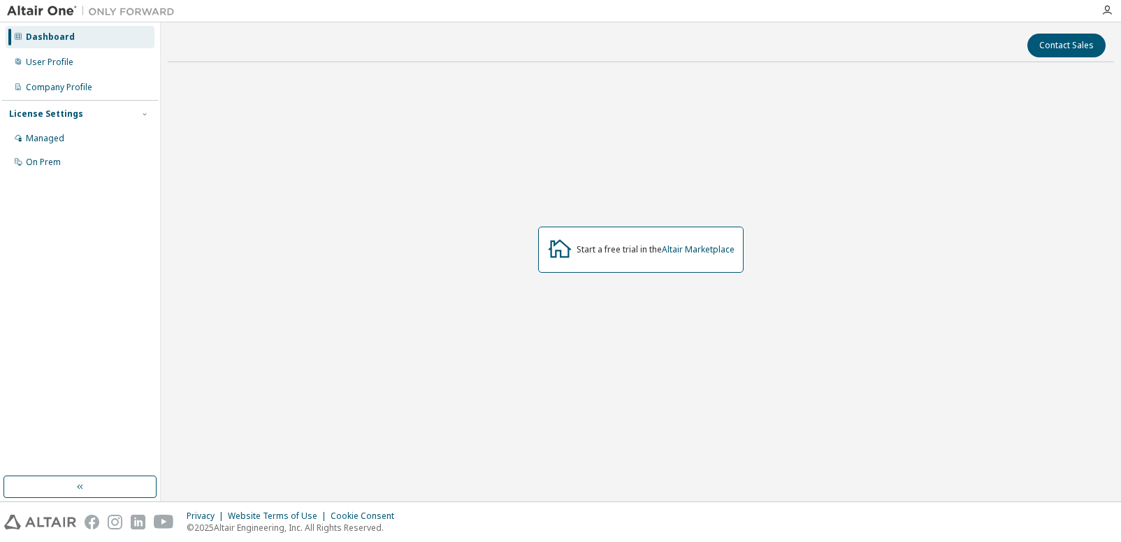 The image size is (1121, 542). Describe the element at coordinates (366, 516) in the screenshot. I see `div: Cookie Consent` at that location.